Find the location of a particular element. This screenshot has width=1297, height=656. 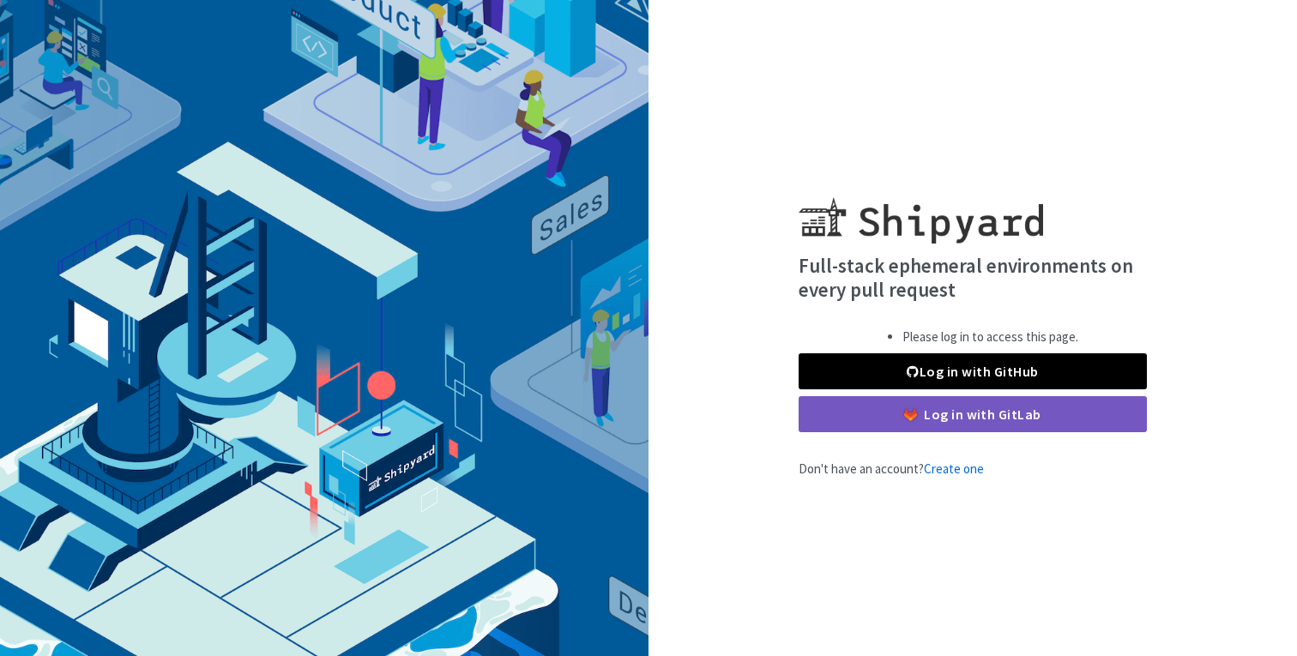

li: Please log in to access this page. is located at coordinates (990, 337).